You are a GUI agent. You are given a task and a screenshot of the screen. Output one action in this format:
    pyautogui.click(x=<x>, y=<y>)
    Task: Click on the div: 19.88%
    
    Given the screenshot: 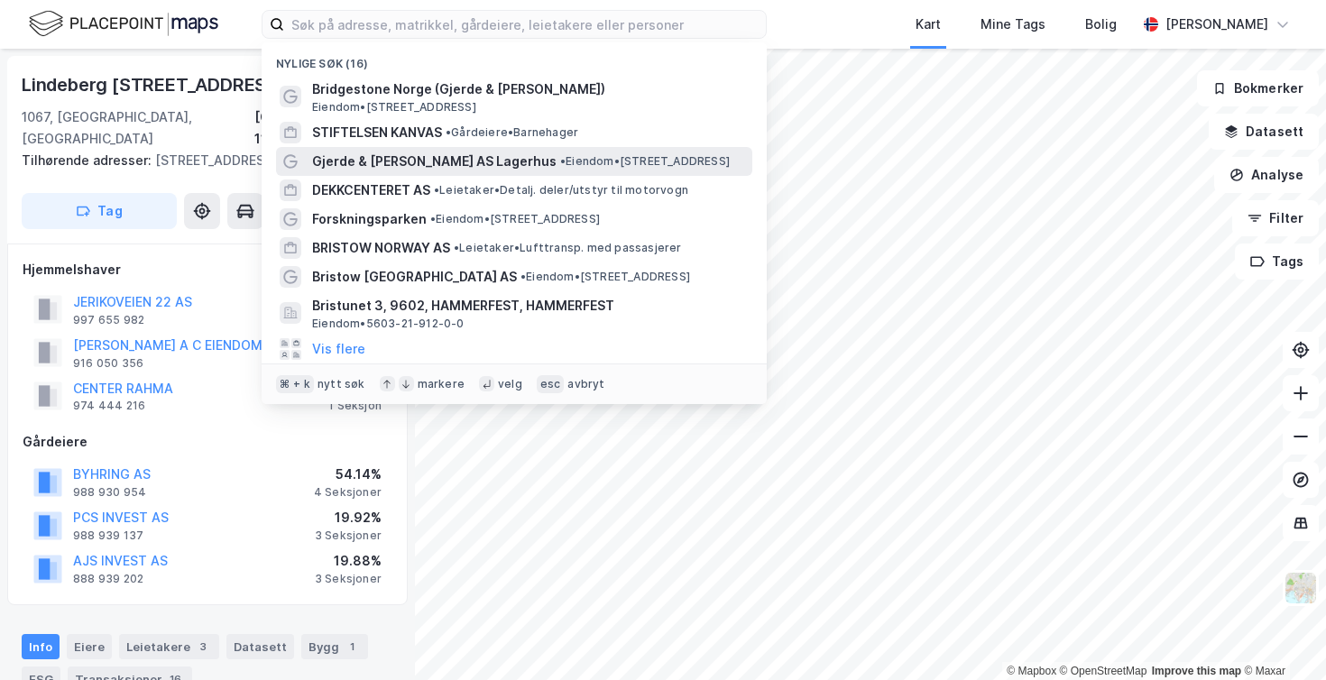 What is the action you would take?
    pyautogui.click(x=348, y=561)
    